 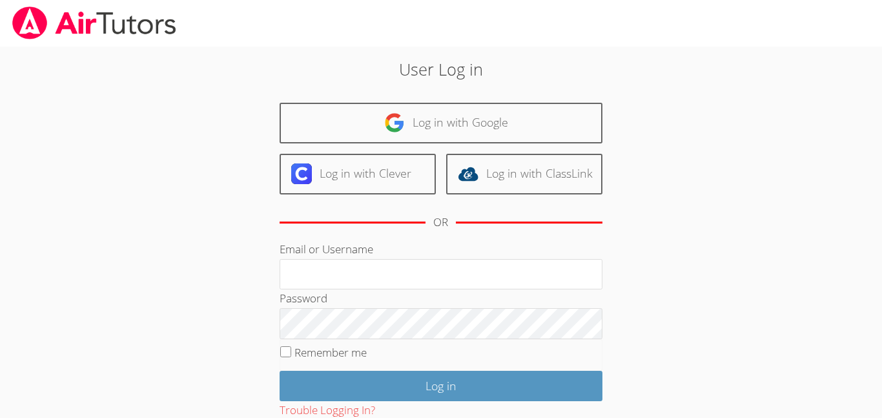 What do you see at coordinates (441, 386) in the screenshot?
I see `input: Log in` at bounding box center [441, 386].